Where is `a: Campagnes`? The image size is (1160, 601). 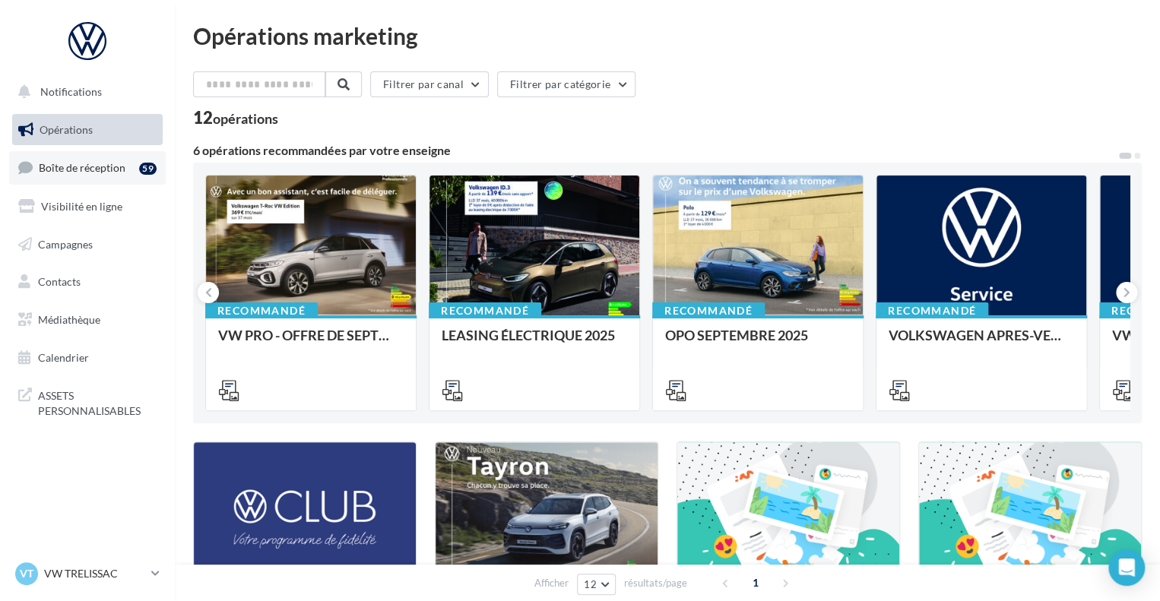 a: Campagnes is located at coordinates (87, 245).